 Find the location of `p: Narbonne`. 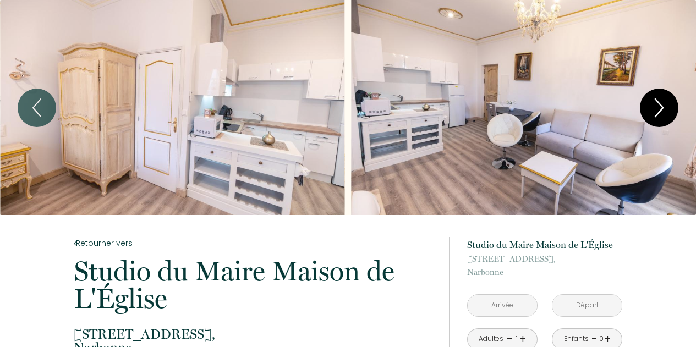

p: Narbonne is located at coordinates (545, 266).